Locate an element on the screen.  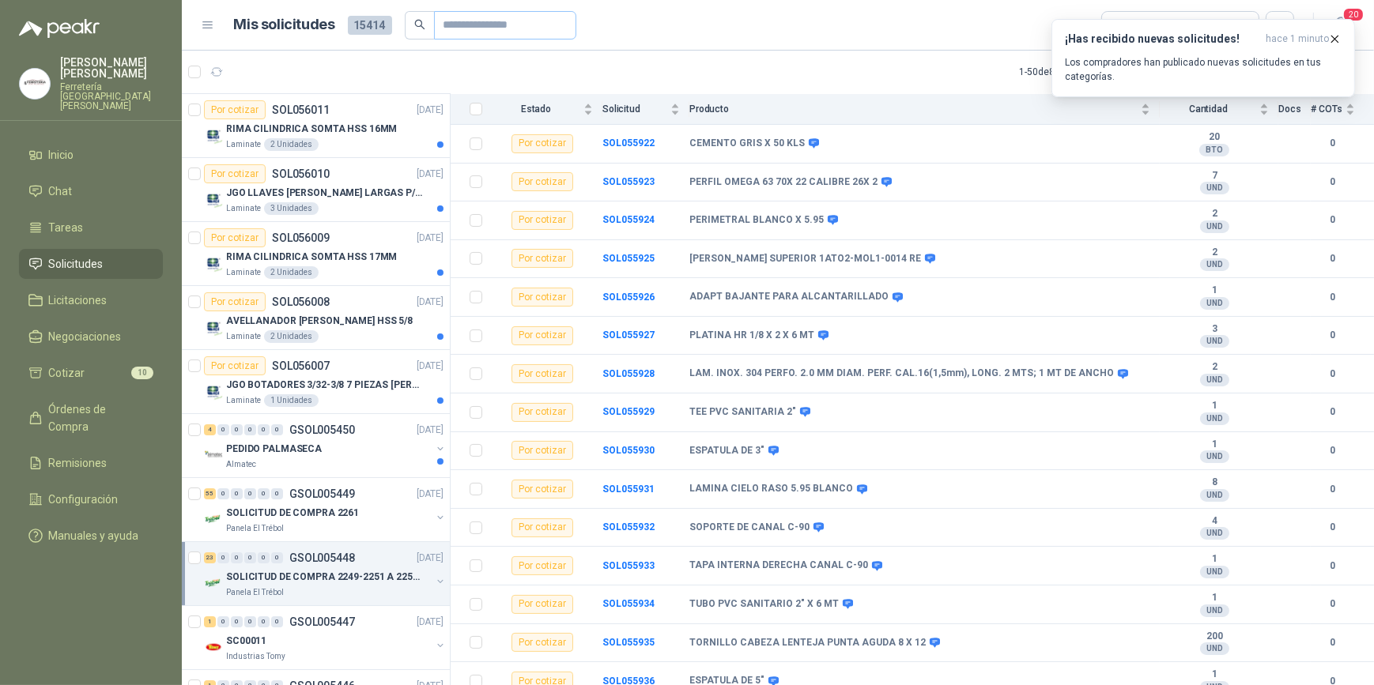
span: 15414 is located at coordinates (370, 25).